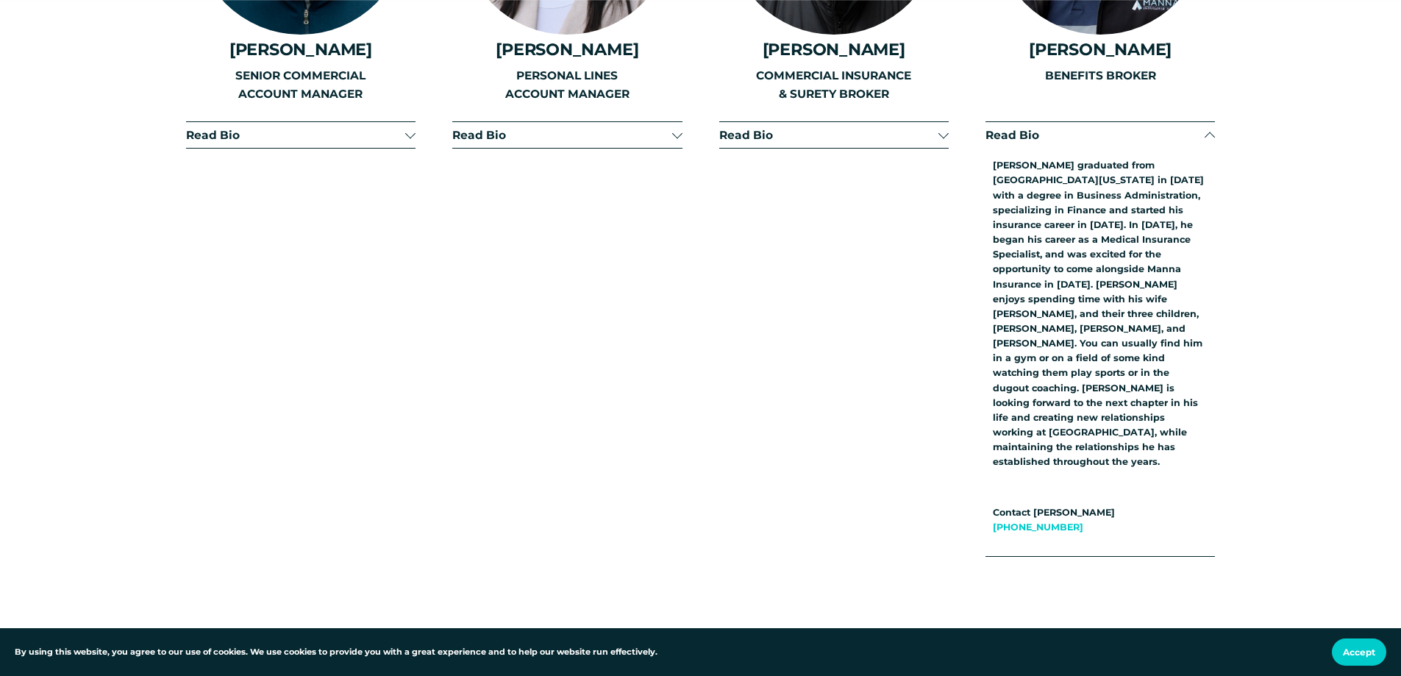  Describe the element at coordinates (1100, 351) in the screenshot. I see `div: Read Bio` at that location.